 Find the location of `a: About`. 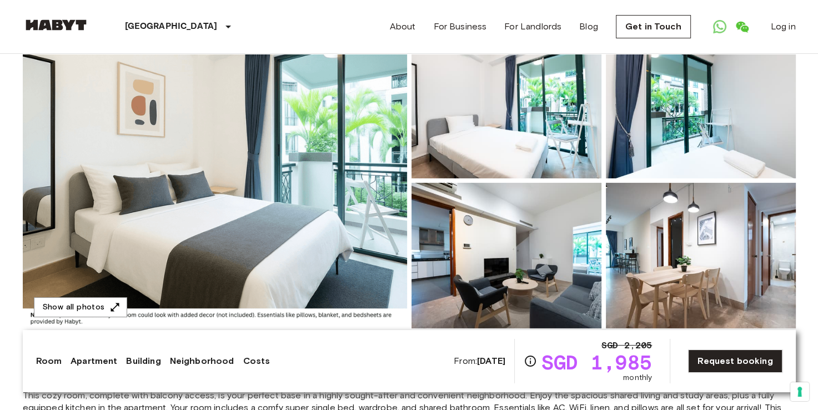

a: About is located at coordinates (403, 27).